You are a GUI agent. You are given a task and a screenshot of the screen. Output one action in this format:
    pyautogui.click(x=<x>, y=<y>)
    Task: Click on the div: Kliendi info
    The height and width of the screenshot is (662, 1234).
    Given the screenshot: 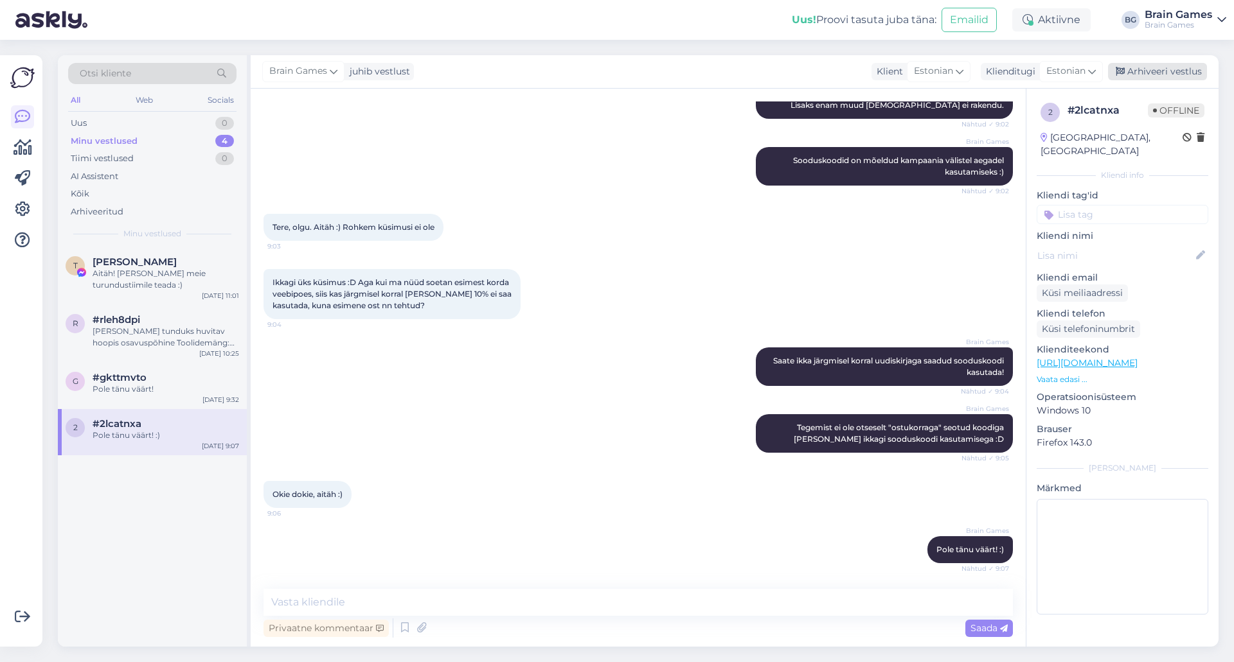 What is the action you would take?
    pyautogui.click(x=1122, y=175)
    